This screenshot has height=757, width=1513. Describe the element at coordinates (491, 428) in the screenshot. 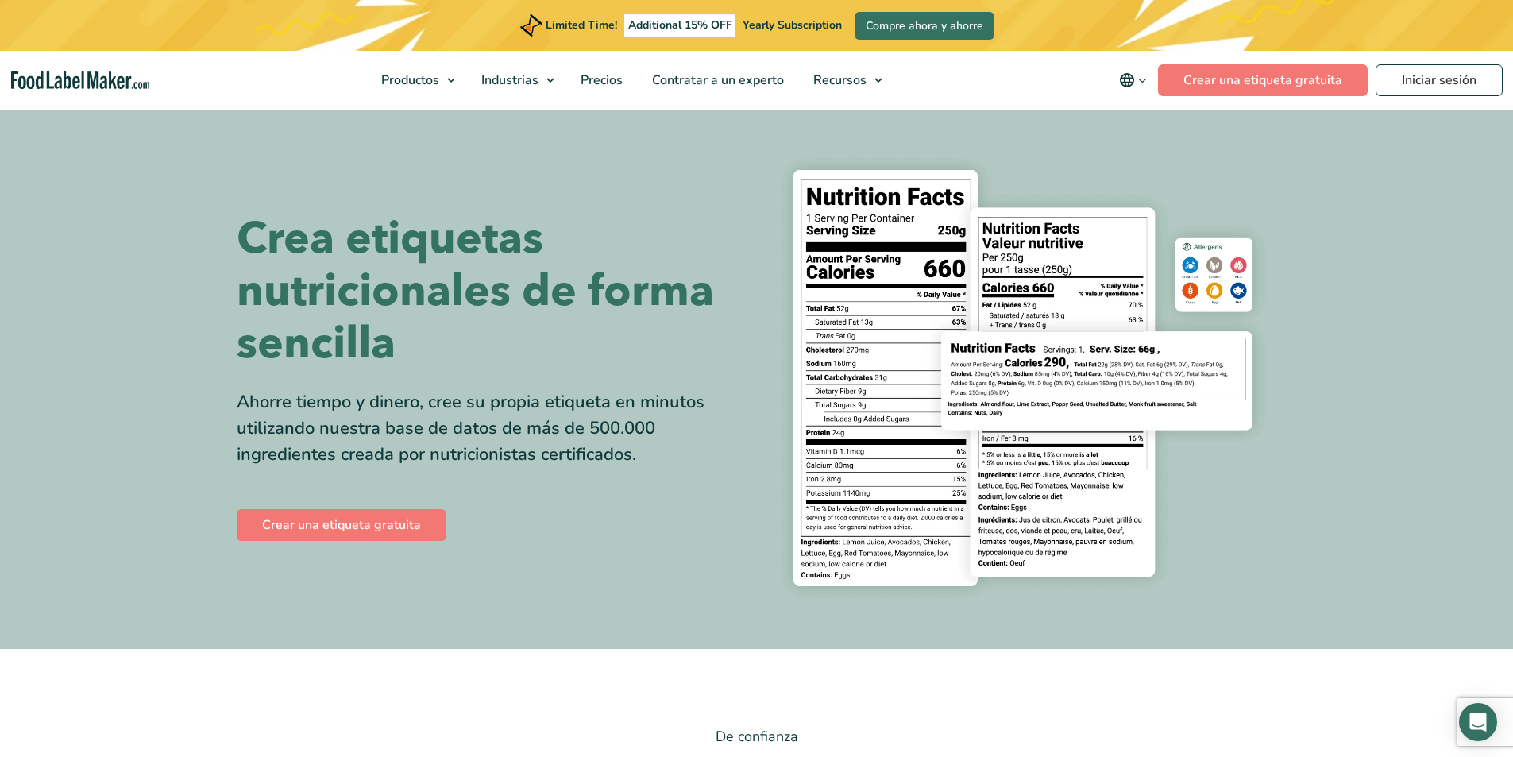

I see `div: Ahorre tiempo y dinero, cree su propia etiqueta en minutos utilizando nuestra base de datos de má...` at that location.